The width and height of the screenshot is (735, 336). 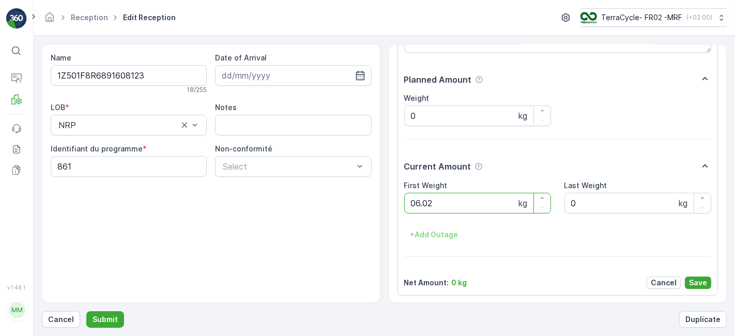 What do you see at coordinates (61, 57) in the screenshot?
I see `label: Name` at bounding box center [61, 57].